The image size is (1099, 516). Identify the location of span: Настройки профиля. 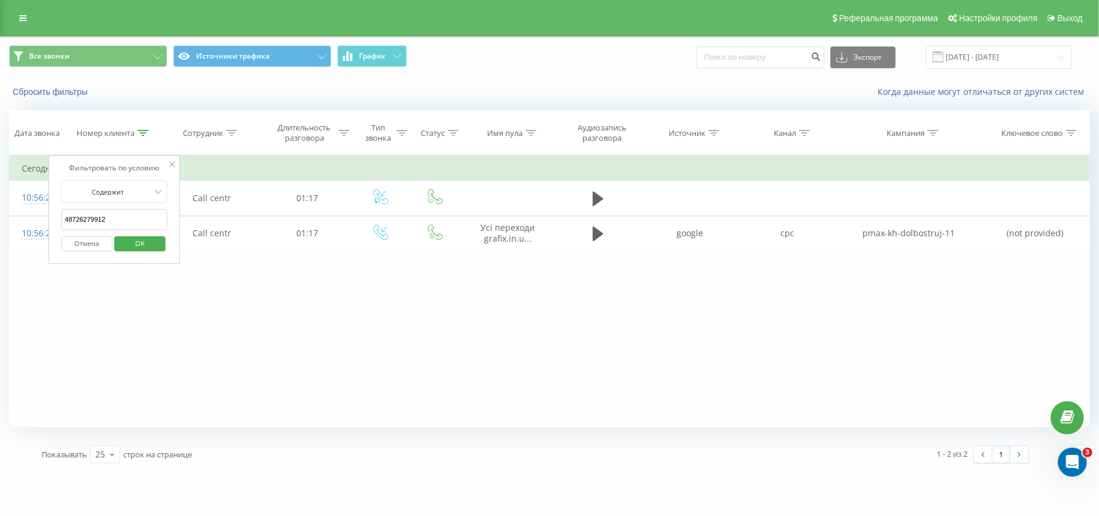
(998, 18).